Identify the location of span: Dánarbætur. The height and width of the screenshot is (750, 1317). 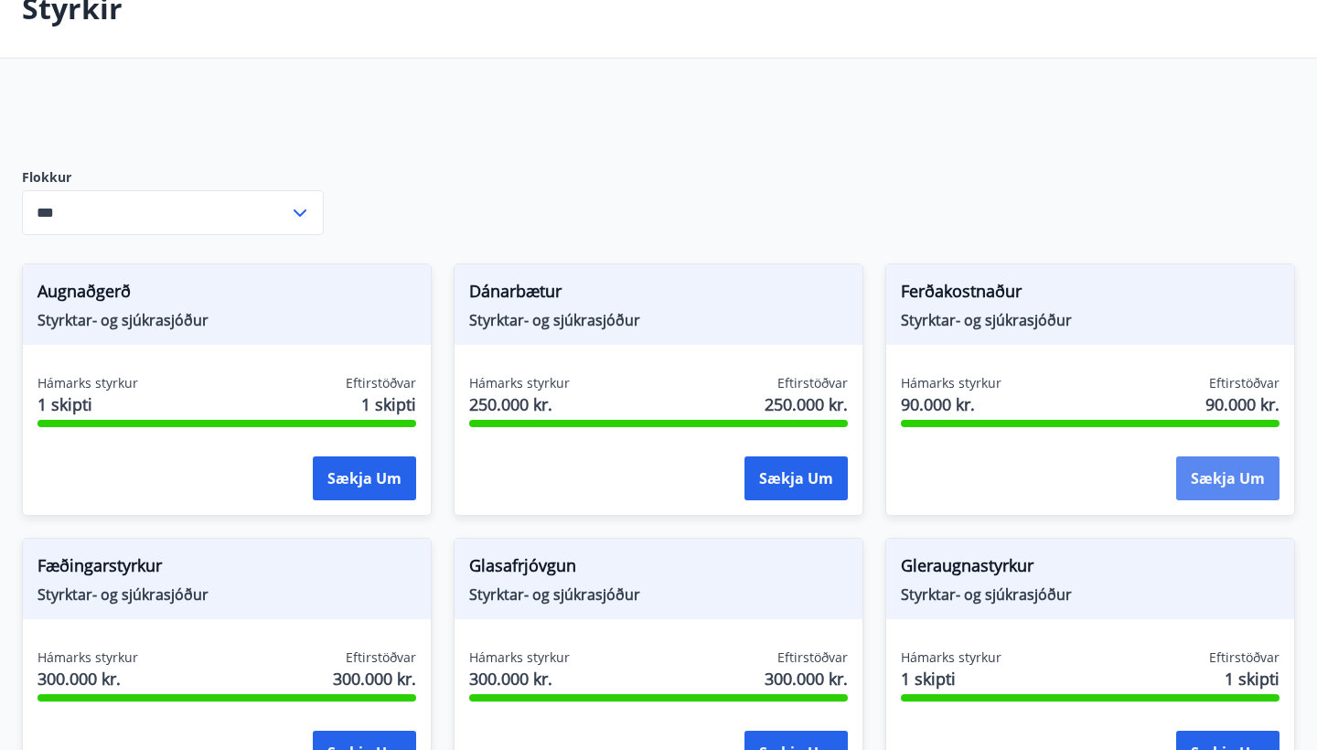
(659, 295).